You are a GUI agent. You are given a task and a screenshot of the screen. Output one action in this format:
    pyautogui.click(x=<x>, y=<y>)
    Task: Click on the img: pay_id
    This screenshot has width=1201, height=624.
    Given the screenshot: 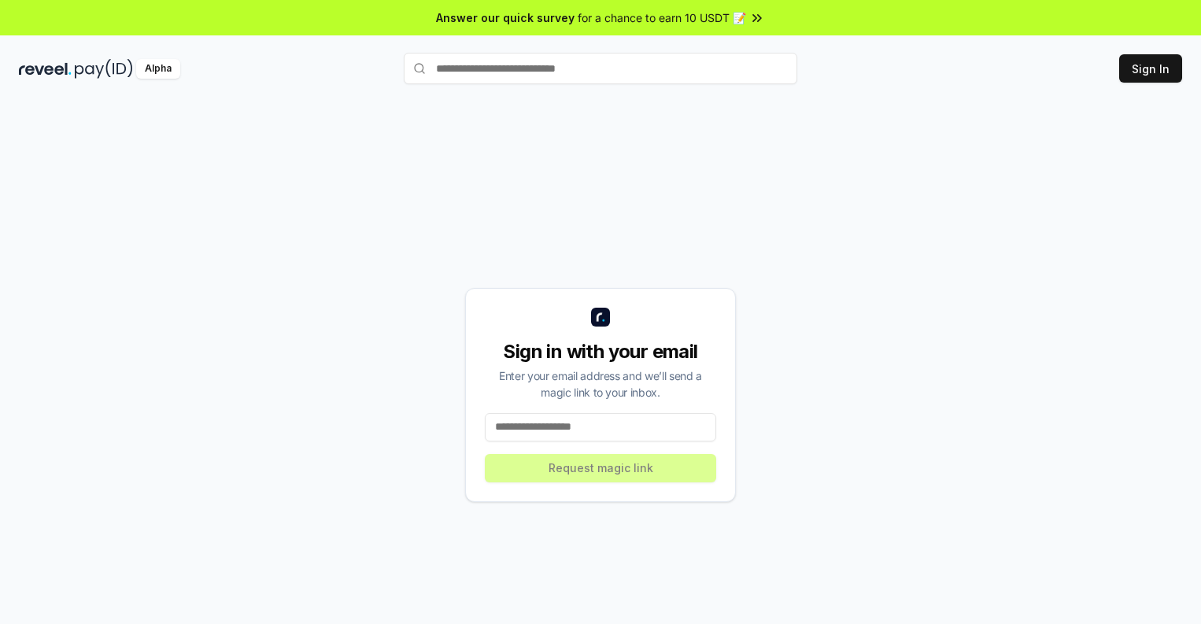 What is the action you would take?
    pyautogui.click(x=104, y=68)
    